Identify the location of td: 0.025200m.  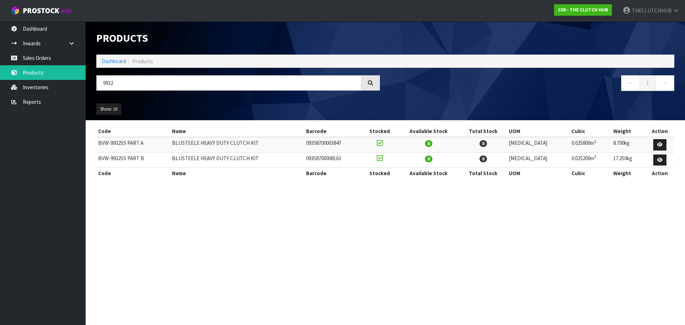
(590, 160).